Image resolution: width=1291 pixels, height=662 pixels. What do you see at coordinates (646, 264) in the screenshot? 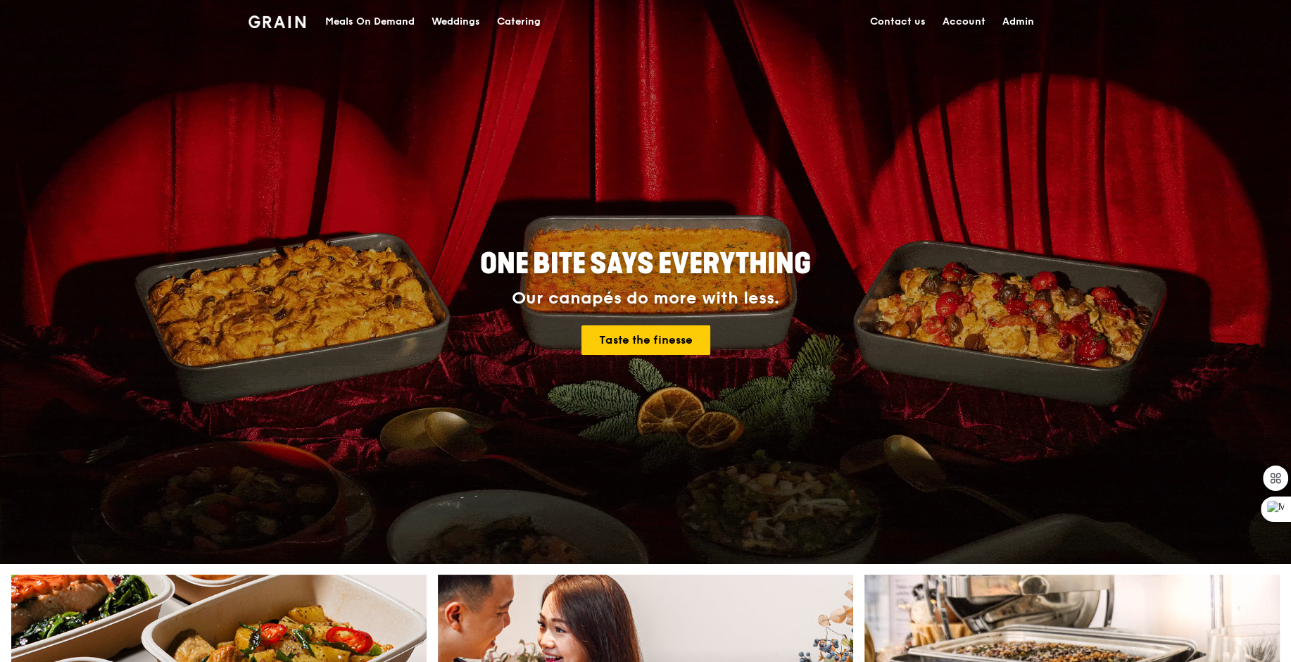
I see `span: ONE BITE SAYS EVERYTHING` at bounding box center [646, 264].